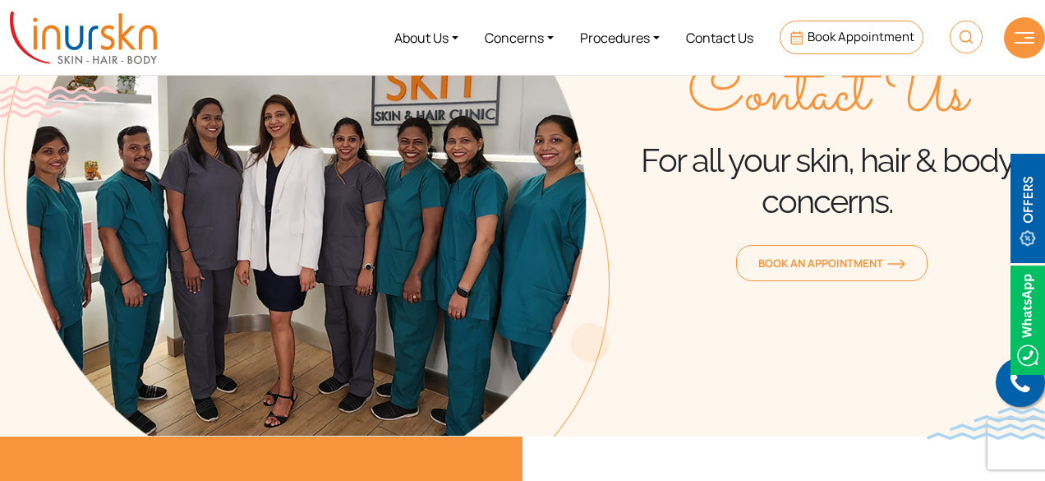 Image resolution: width=1045 pixels, height=481 pixels. I want to click on a: Whatsappicon, so click(1028, 318).